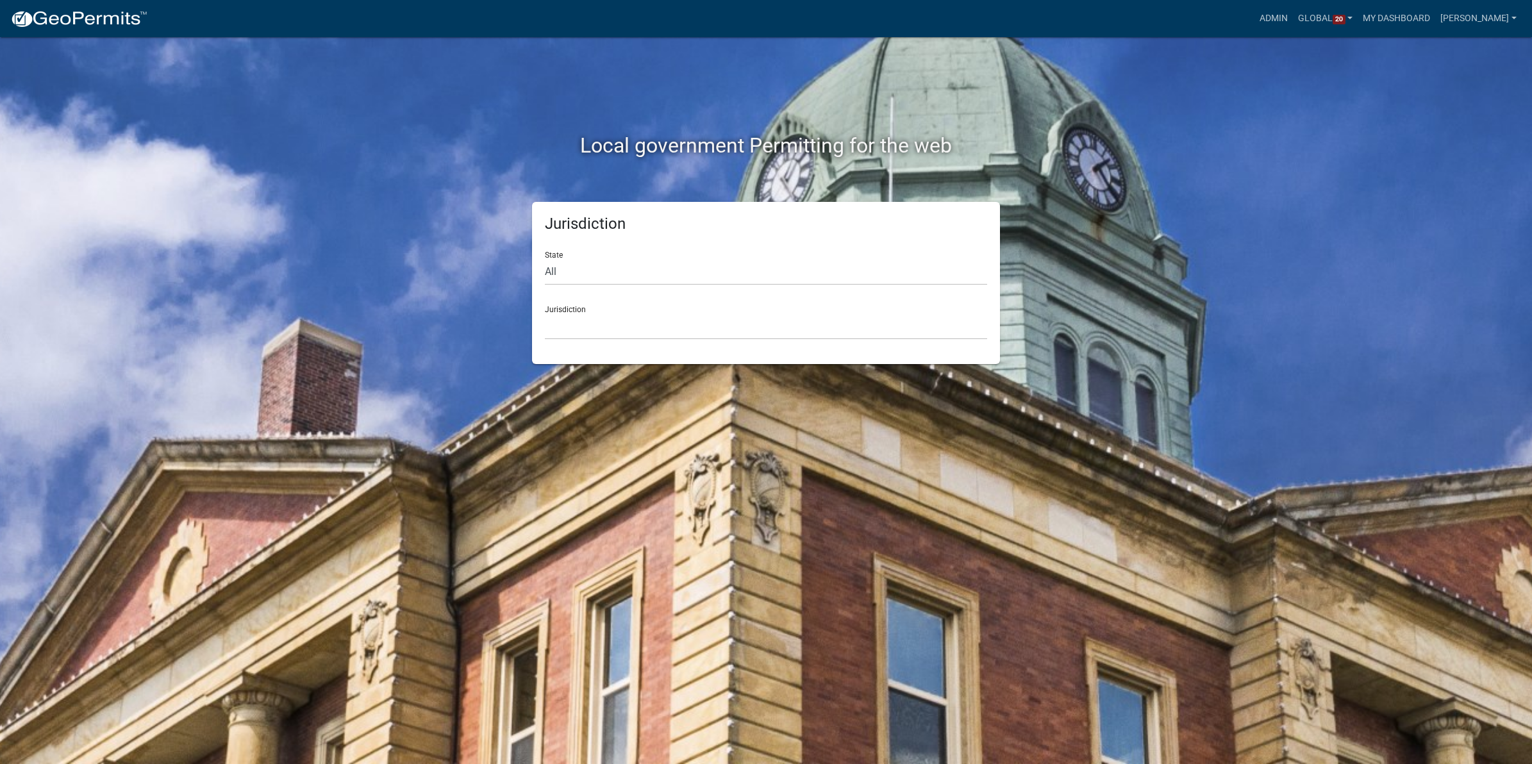  What do you see at coordinates (1396, 19) in the screenshot?
I see `a: My Dashboard` at bounding box center [1396, 19].